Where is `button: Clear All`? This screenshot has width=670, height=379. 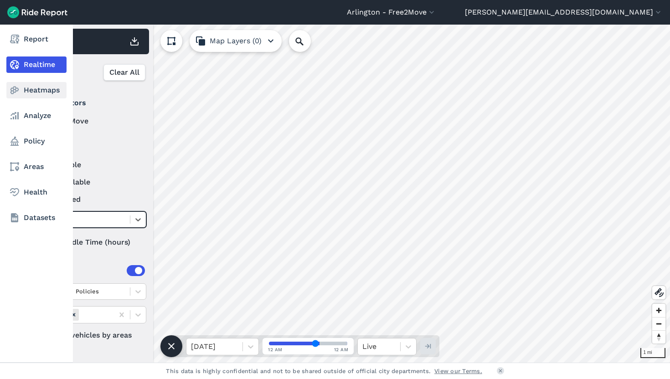
button: Clear All is located at coordinates (124, 72).